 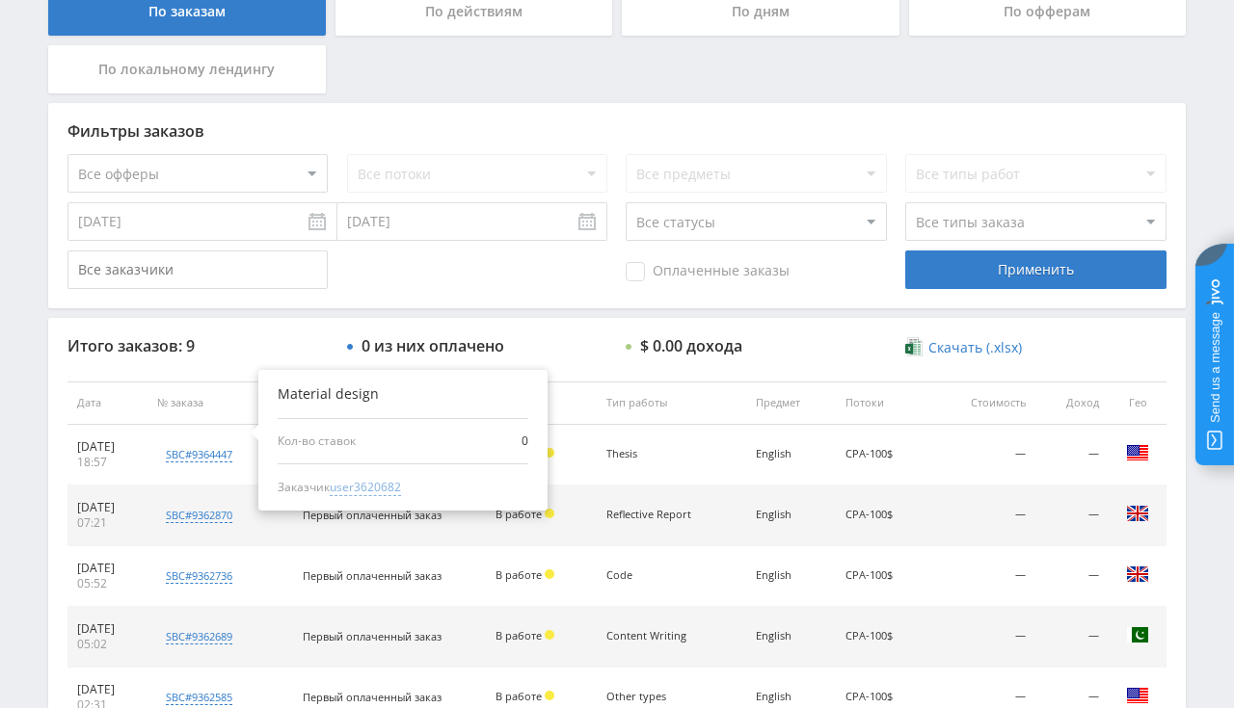 I want to click on div: Thesis, so click(x=650, y=454).